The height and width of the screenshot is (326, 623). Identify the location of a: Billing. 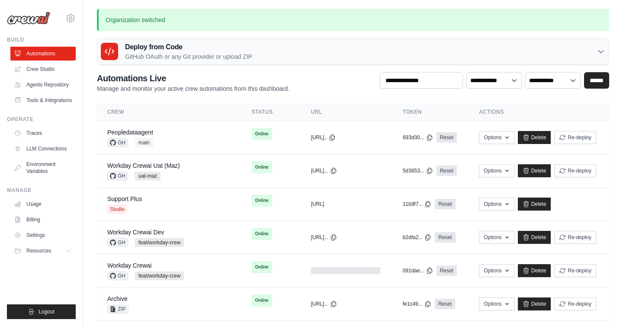
(43, 220).